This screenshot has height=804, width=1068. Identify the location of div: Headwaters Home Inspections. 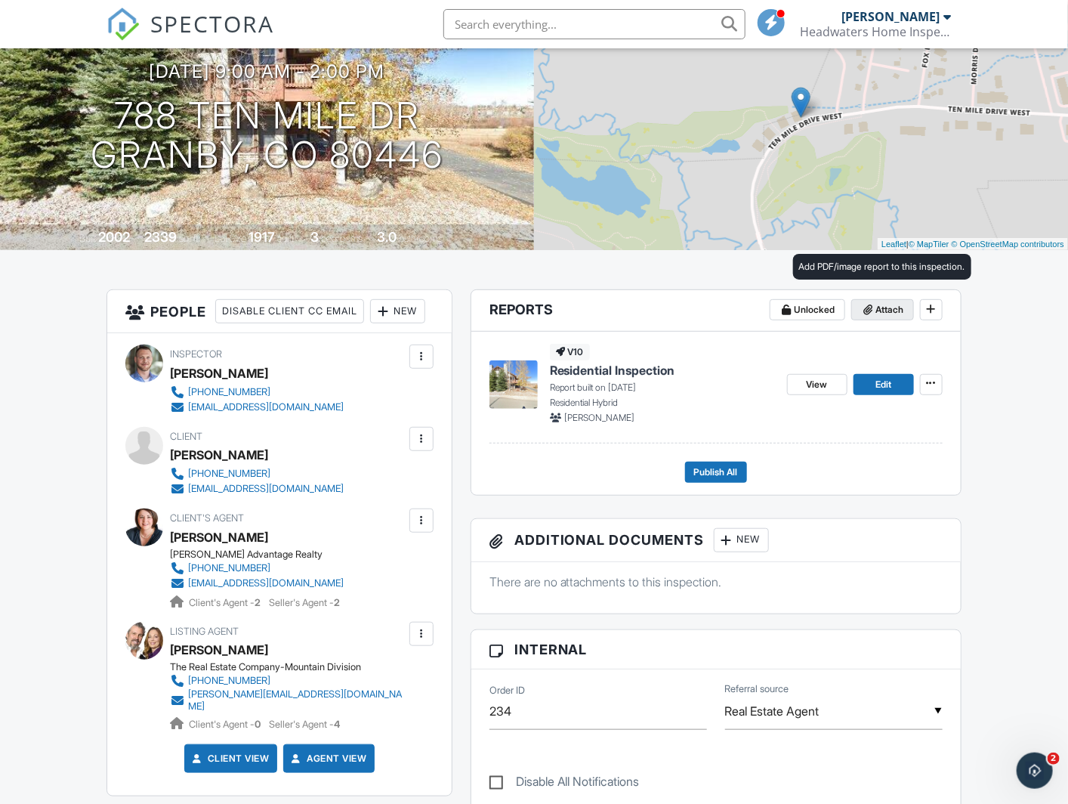
(876, 32).